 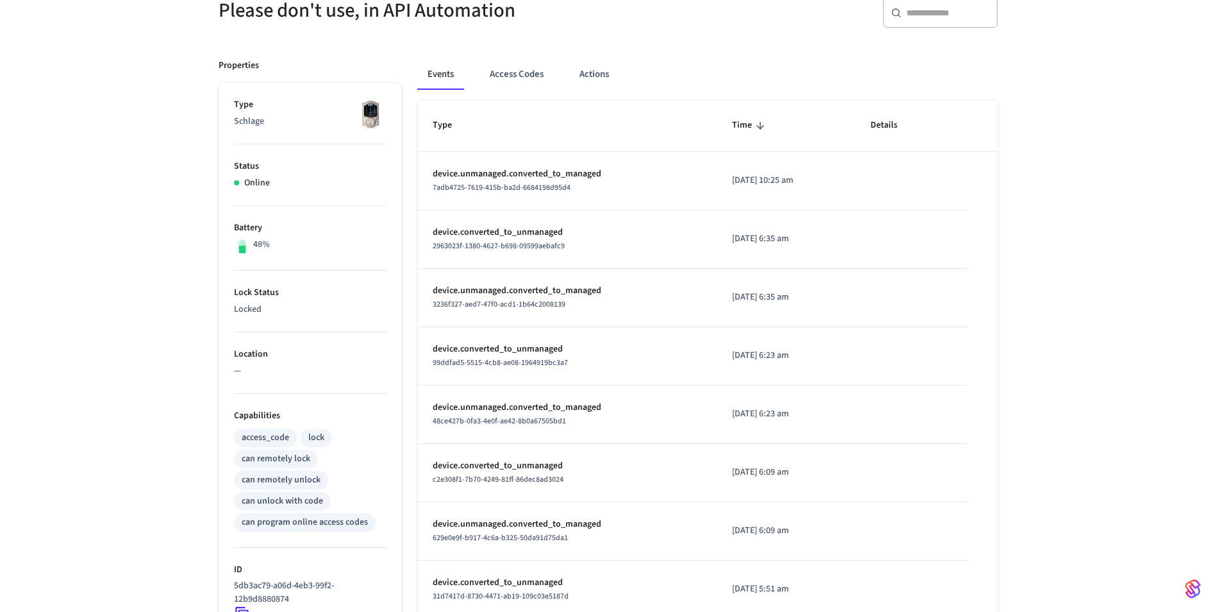 I want to click on p: 48%, so click(x=262, y=244).